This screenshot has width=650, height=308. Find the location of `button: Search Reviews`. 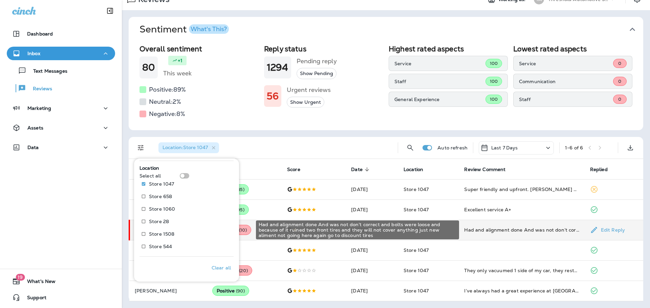

button: Search Reviews is located at coordinates (410, 148).